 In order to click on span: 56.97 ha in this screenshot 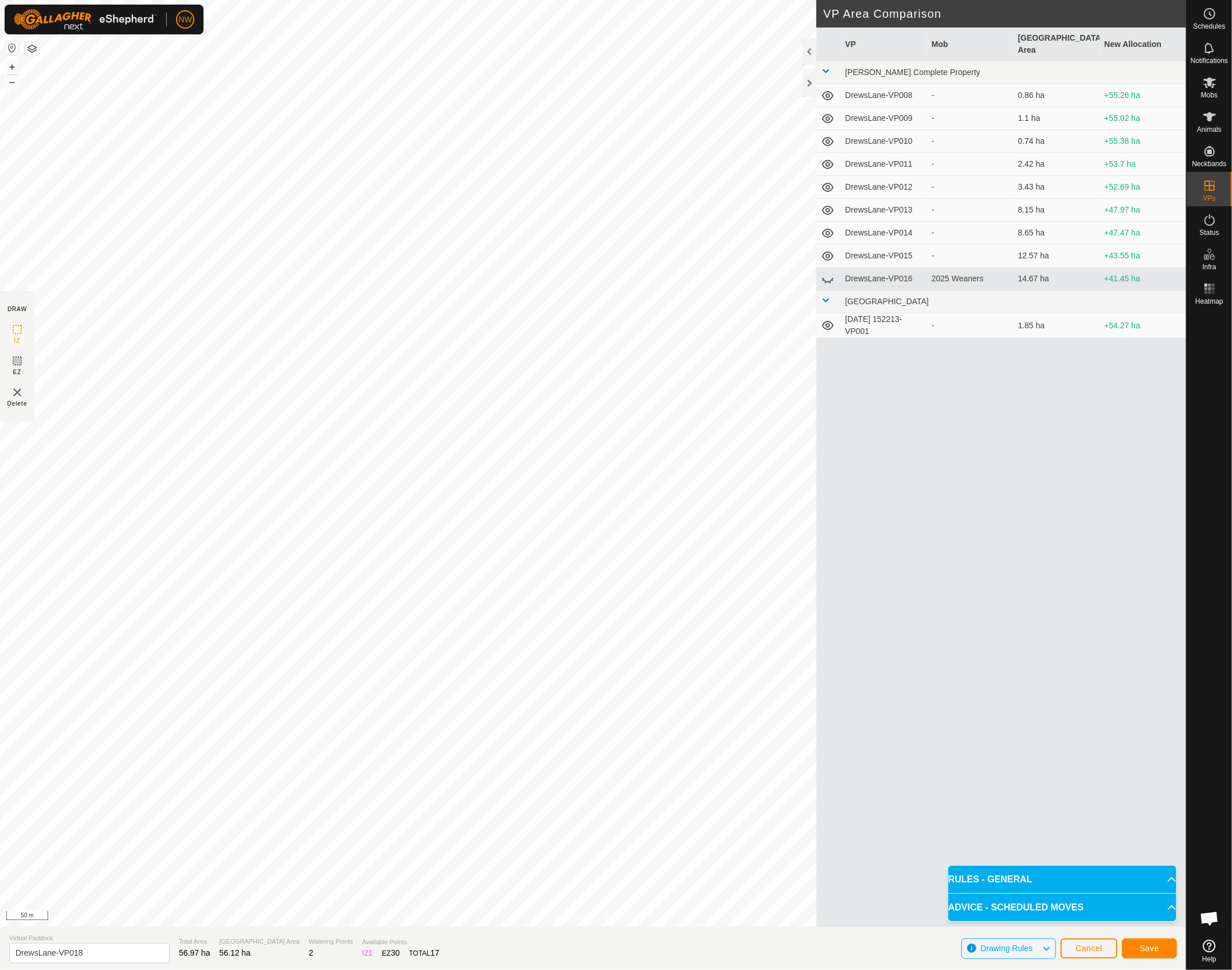, I will do `click(194, 953)`.